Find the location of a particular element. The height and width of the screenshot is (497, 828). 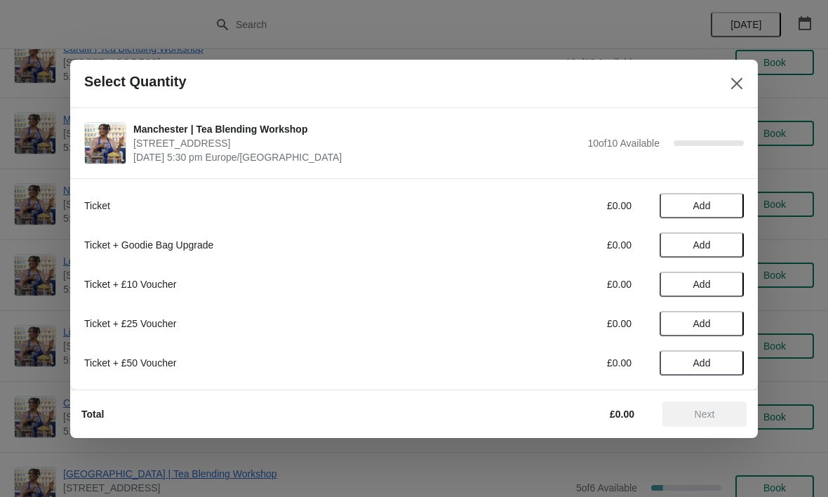

strong: £0.00 is located at coordinates (622, 414).